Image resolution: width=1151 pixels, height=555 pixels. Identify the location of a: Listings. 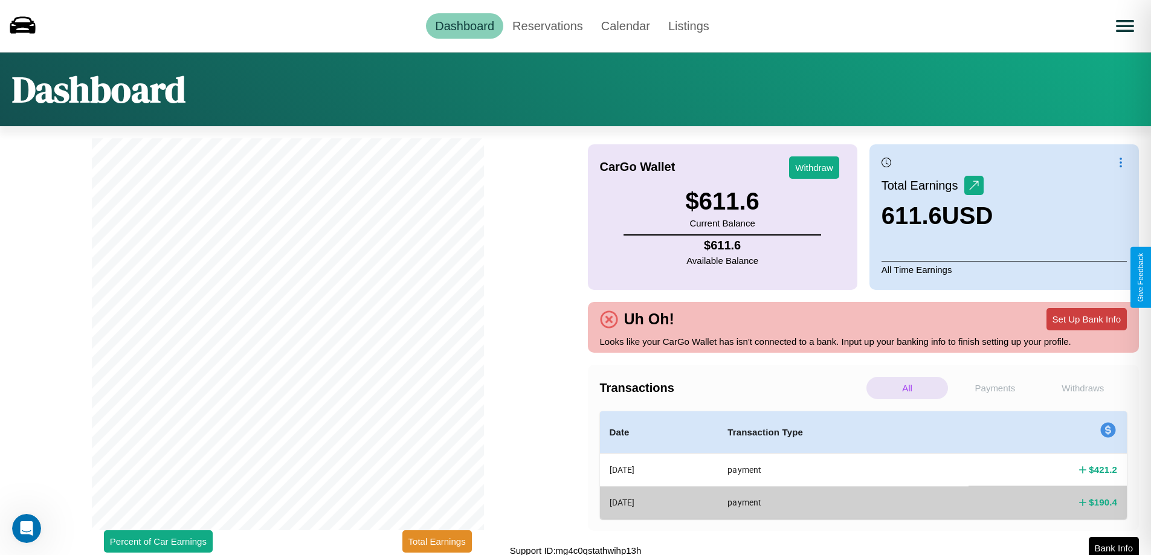
(689, 26).